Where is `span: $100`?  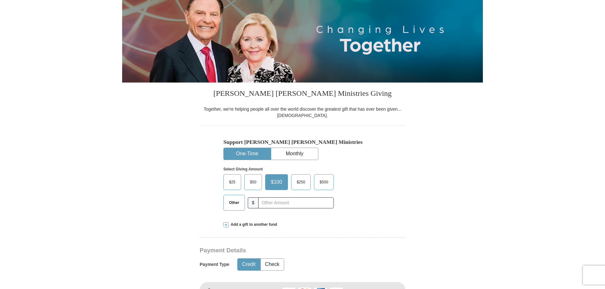
span: $100 is located at coordinates (277, 182).